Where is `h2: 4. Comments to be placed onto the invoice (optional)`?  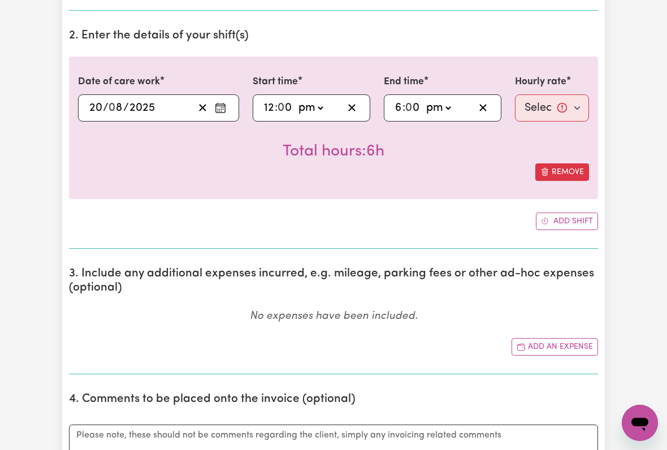 h2: 4. Comments to be placed onto the invoice (optional) is located at coordinates (334, 399).